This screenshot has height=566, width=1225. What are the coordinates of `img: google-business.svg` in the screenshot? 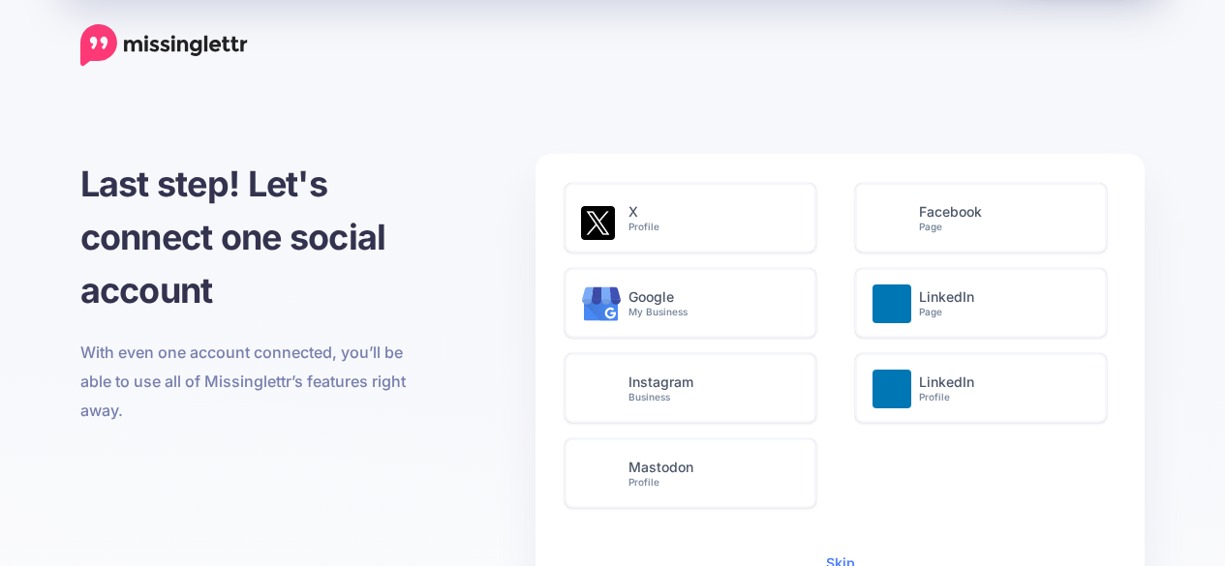 It's located at (601, 304).